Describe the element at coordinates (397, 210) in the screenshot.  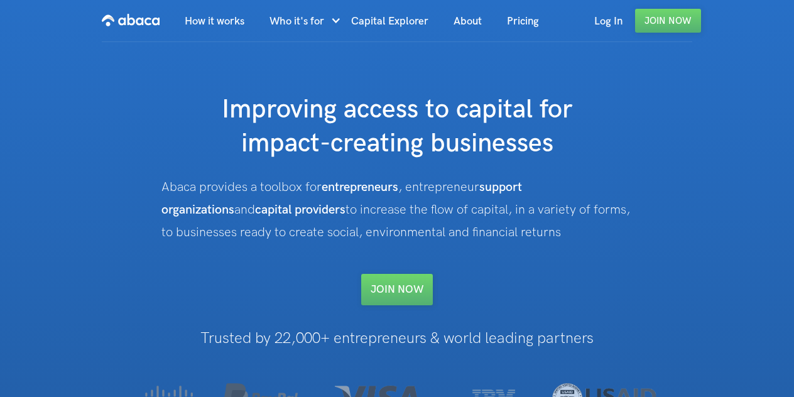
I see `div: Abaca provides a toolbox for , entrepreneur and to increase the flow of capital, in a variety of ...` at that location.